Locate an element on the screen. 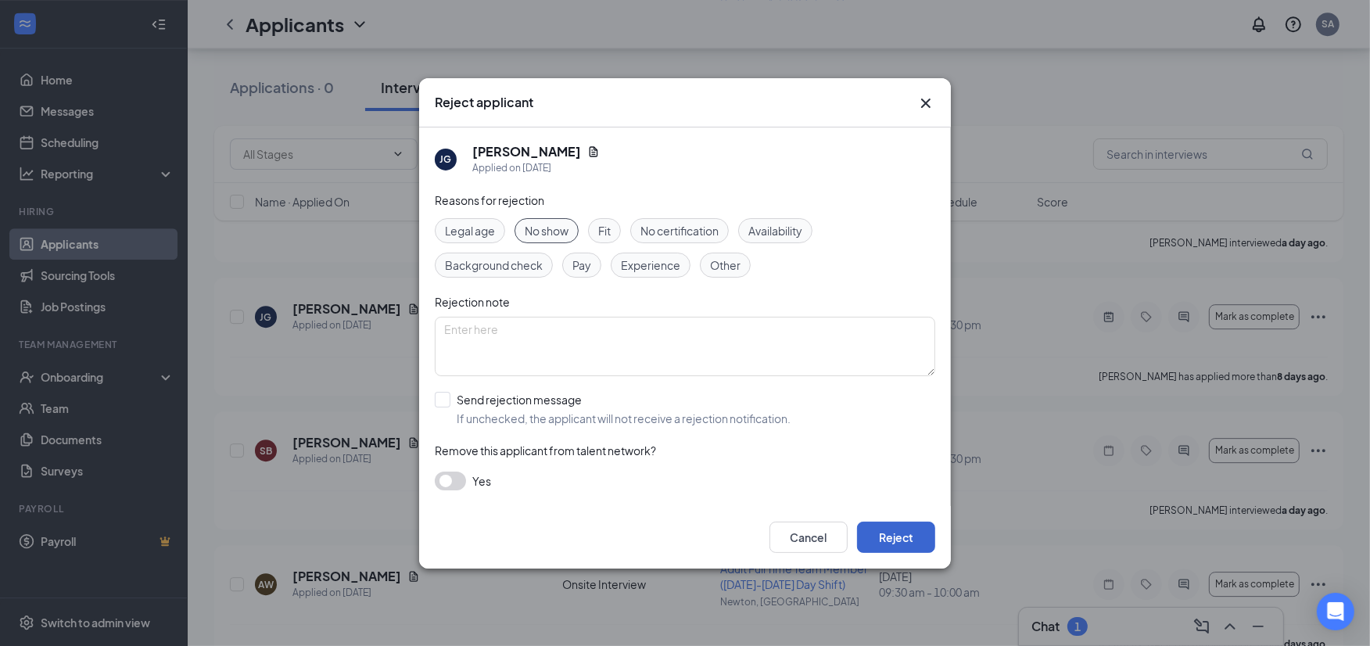 Image resolution: width=1370 pixels, height=646 pixels. span: Background check is located at coordinates (493, 265).